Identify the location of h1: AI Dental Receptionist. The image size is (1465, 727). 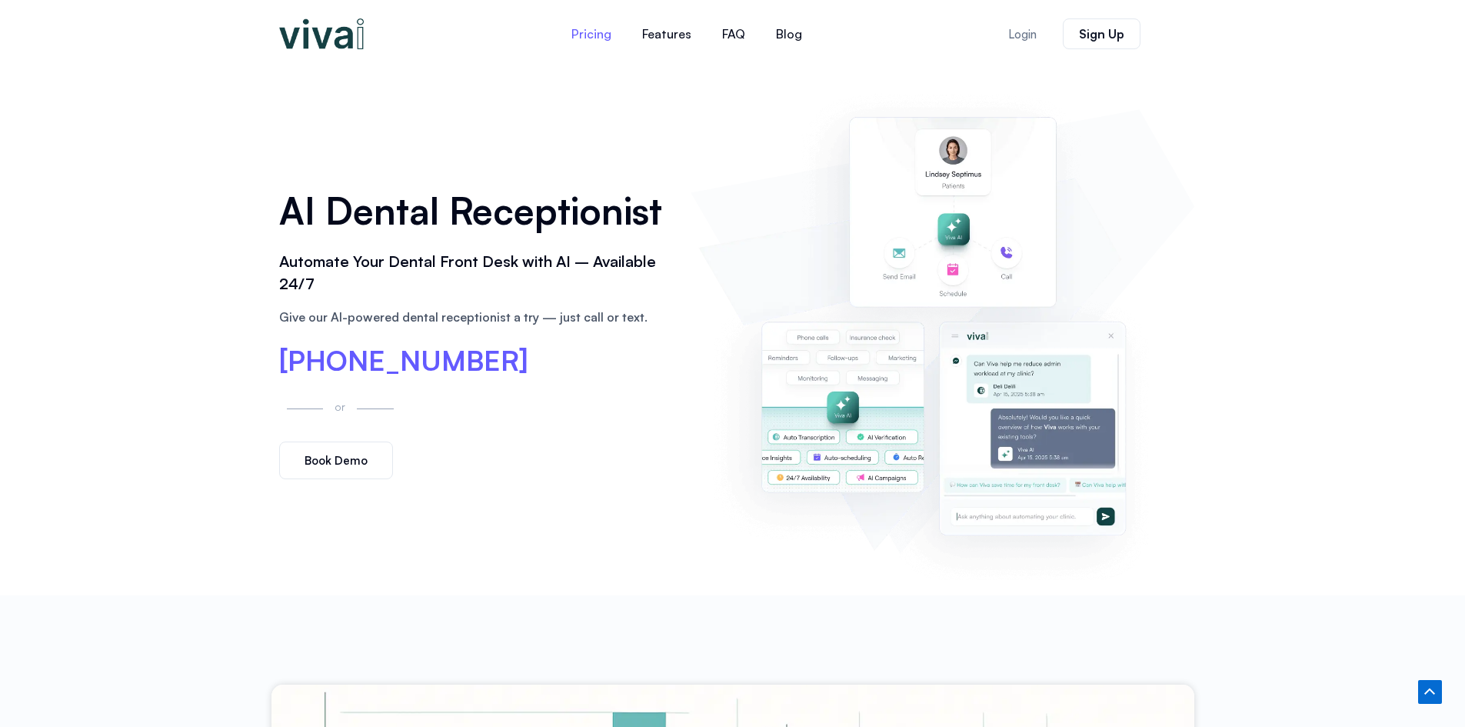
(478, 211).